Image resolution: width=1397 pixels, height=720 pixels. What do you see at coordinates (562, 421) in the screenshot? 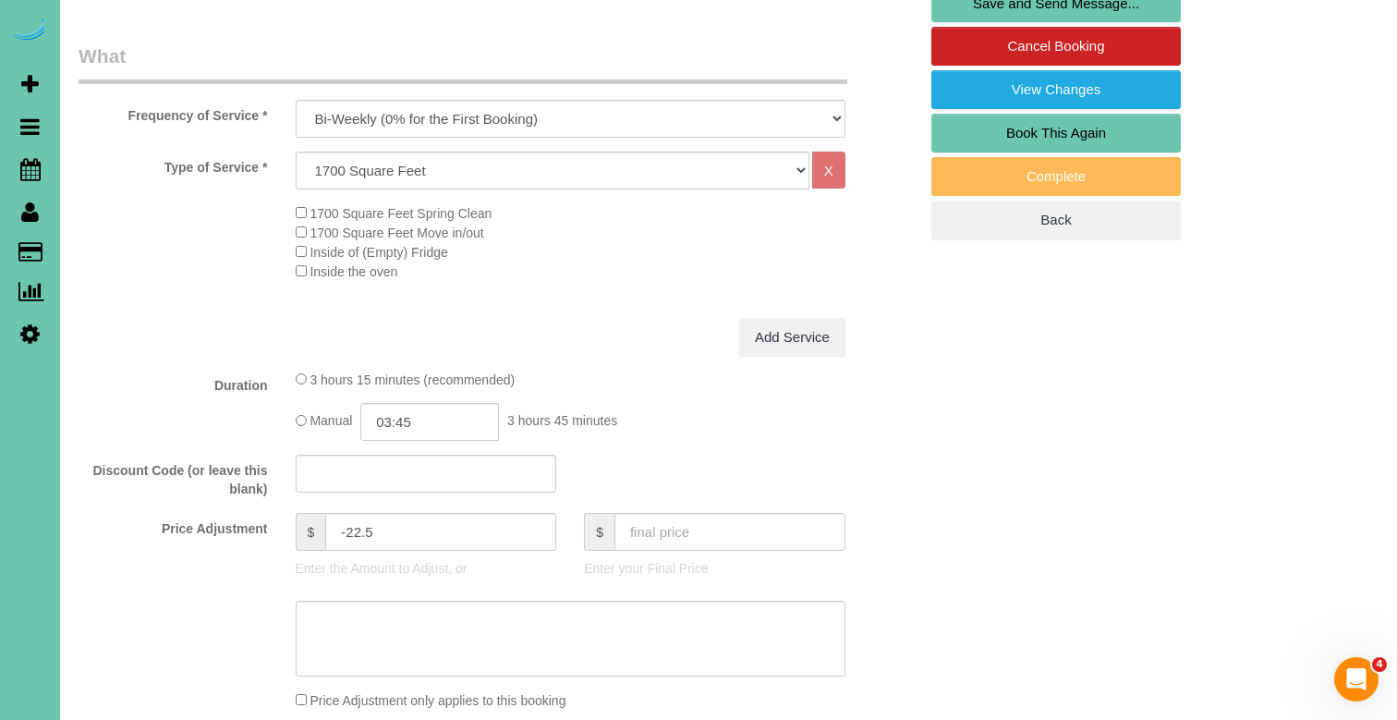
I see `span: 3 hours 45 minutes` at bounding box center [562, 421].